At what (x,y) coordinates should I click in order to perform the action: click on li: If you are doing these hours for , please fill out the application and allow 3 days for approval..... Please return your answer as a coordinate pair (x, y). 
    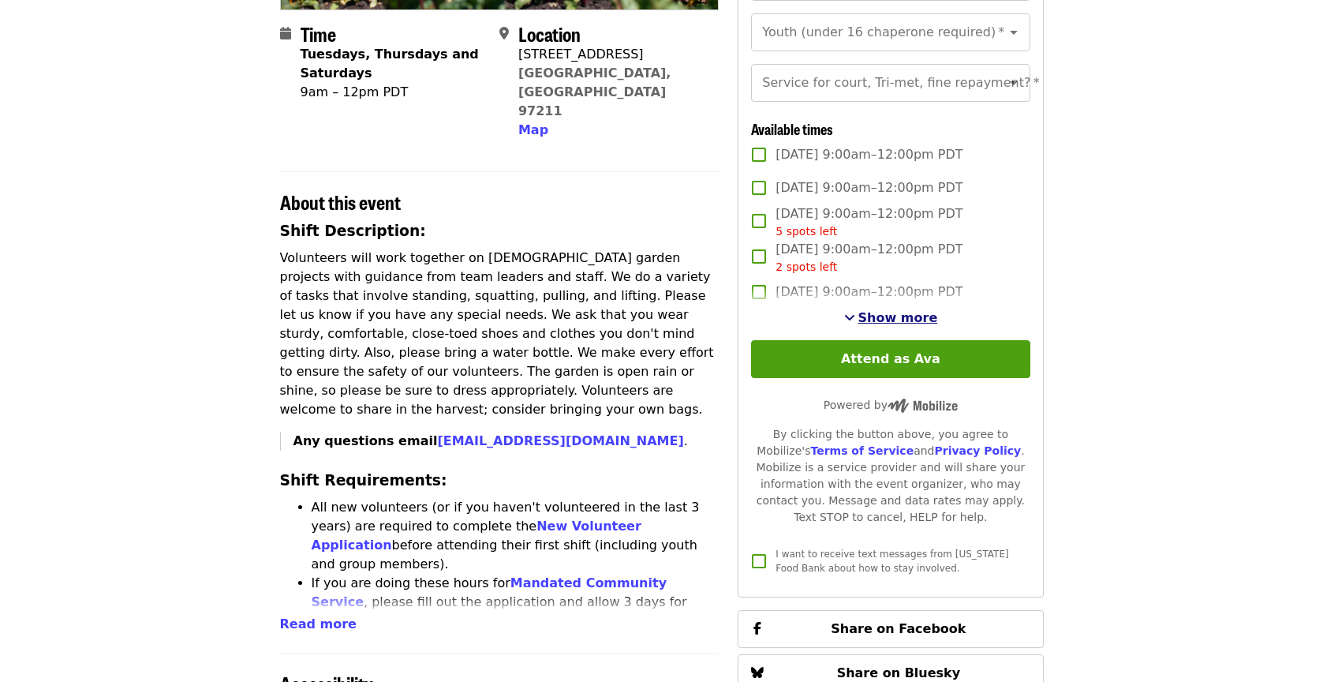
    Looking at the image, I should click on (515, 611).